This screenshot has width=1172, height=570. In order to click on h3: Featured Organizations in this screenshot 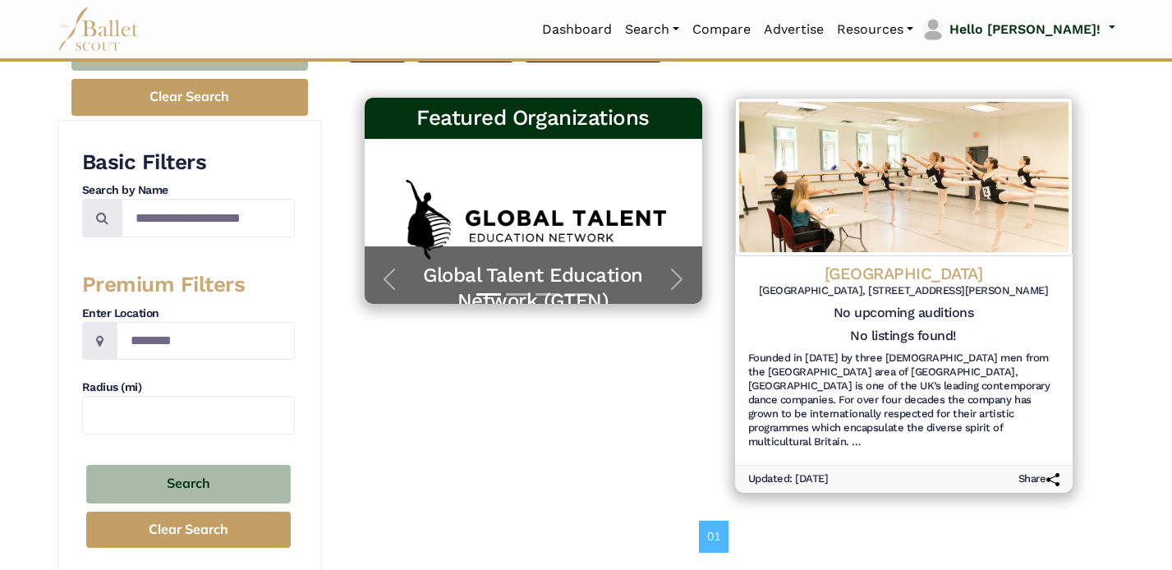, I will do `click(533, 118)`.